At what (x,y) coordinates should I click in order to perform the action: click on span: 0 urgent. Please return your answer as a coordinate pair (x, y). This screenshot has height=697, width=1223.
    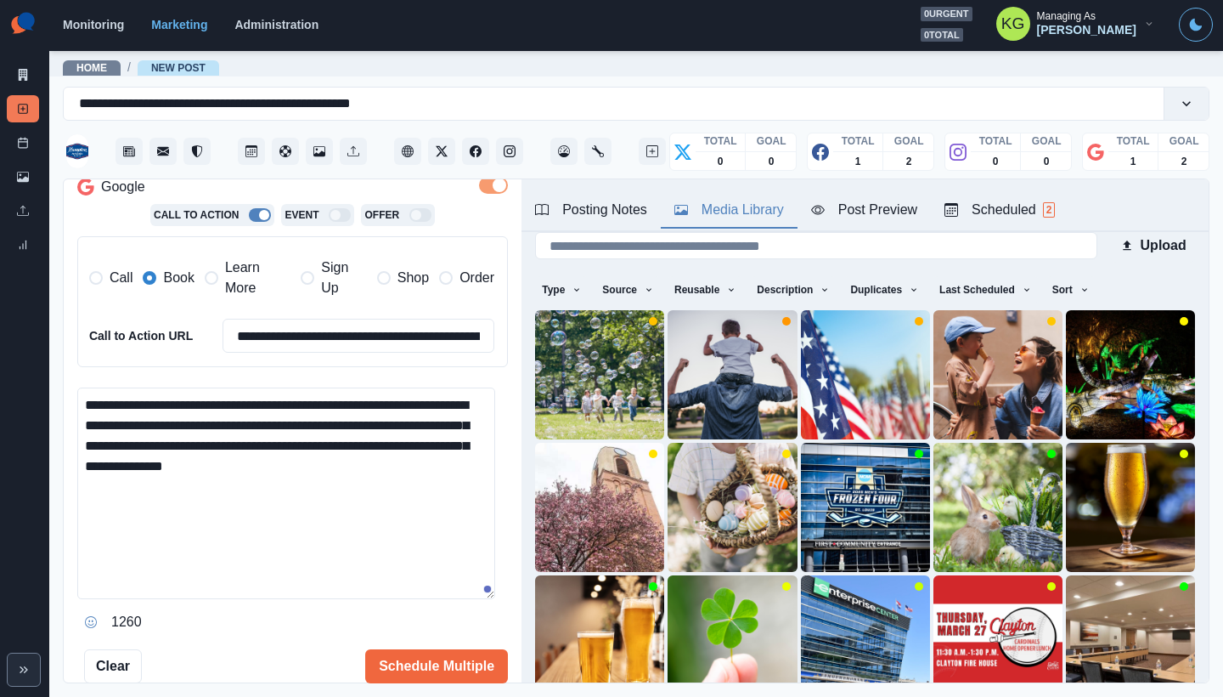
    Looking at the image, I should click on (946, 14).